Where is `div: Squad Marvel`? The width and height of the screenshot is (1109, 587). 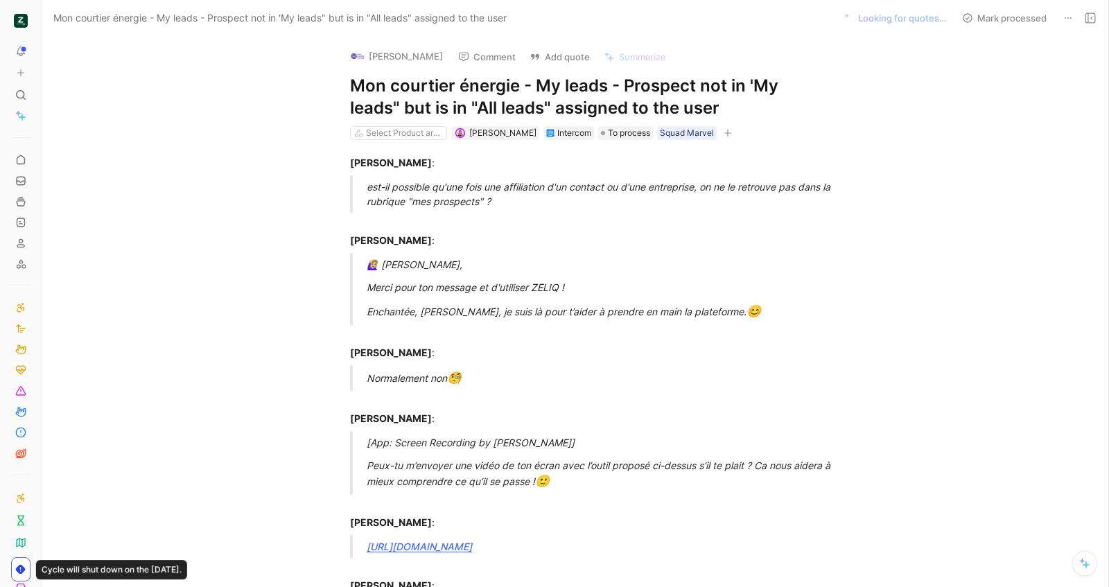
div: Squad Marvel is located at coordinates (687, 133).